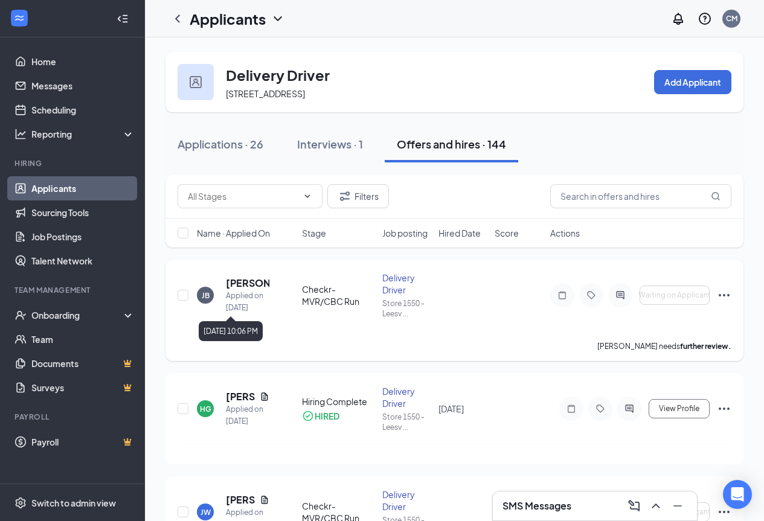 The image size is (764, 521). Describe the element at coordinates (19, 18) in the screenshot. I see `svg: WorkstreamLogo` at that location.